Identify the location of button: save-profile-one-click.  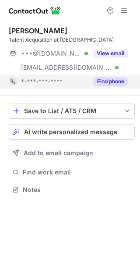
(72, 111).